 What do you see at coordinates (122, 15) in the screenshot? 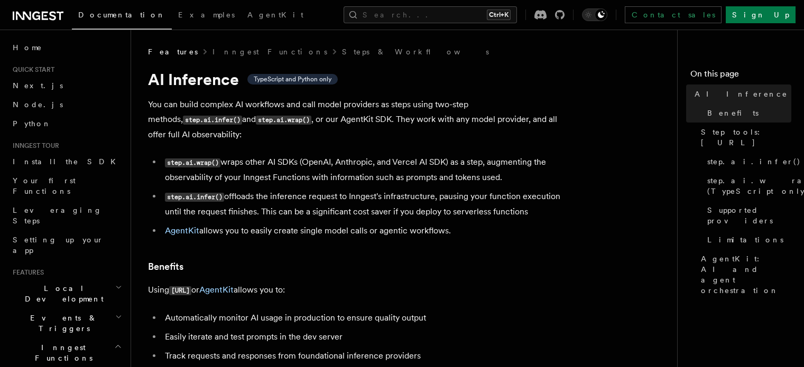
I see `span: Documentation` at bounding box center [122, 15].